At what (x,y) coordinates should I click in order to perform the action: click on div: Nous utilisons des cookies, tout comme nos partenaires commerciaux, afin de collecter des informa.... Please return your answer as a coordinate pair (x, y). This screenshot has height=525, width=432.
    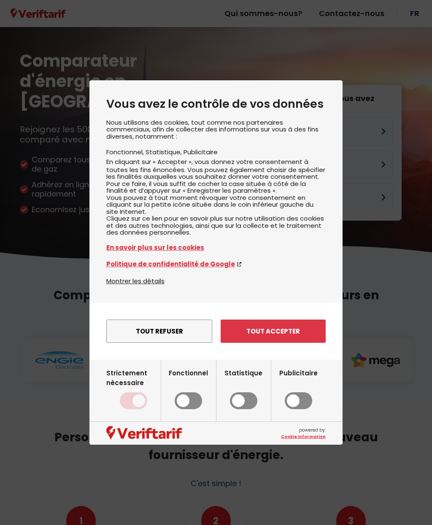
    Looking at the image, I should click on (216, 197).